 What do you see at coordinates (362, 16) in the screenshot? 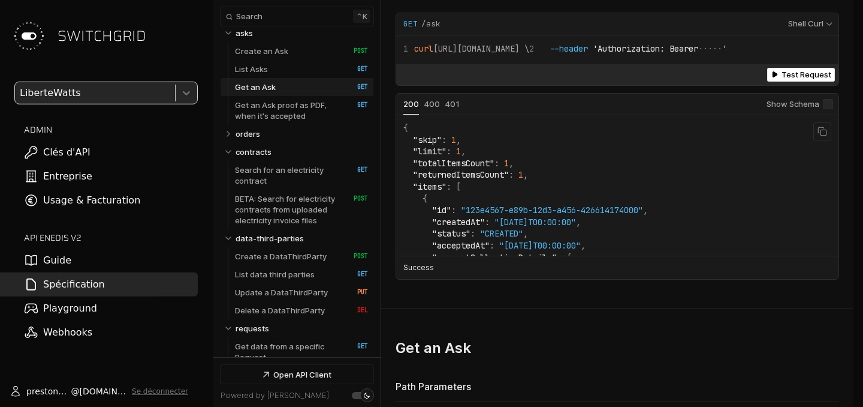
I see `kbd: k` at bounding box center [362, 16].